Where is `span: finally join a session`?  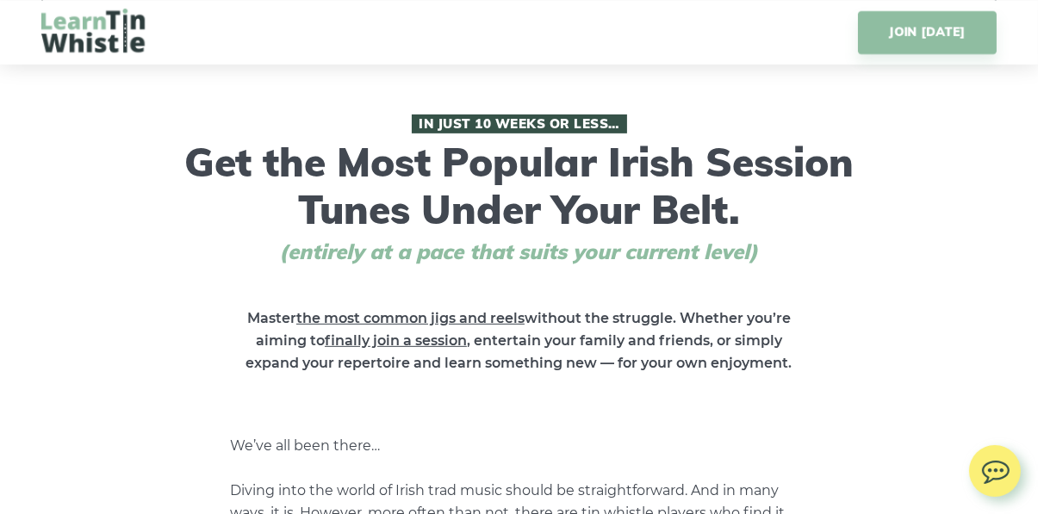
span: finally join a session is located at coordinates (395, 340).